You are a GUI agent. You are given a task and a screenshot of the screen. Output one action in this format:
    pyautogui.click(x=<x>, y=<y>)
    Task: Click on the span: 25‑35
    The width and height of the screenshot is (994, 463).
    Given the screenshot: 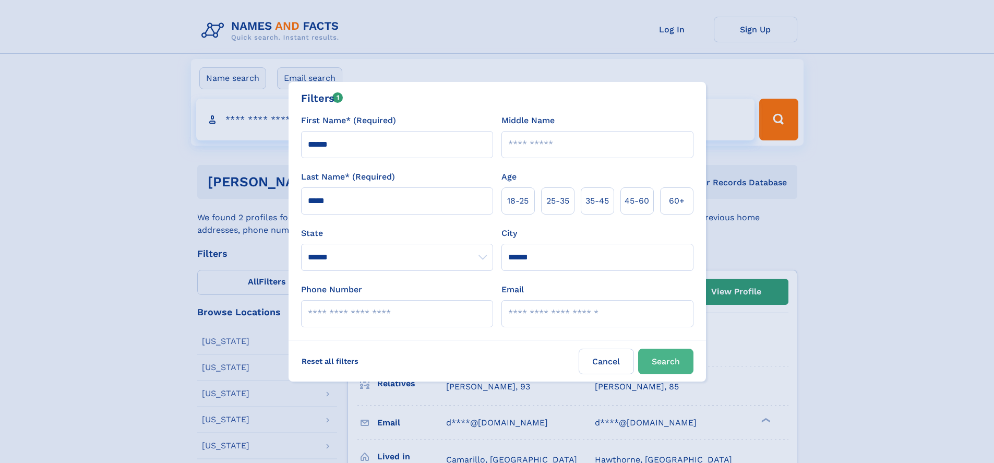 What is the action you would take?
    pyautogui.click(x=558, y=201)
    